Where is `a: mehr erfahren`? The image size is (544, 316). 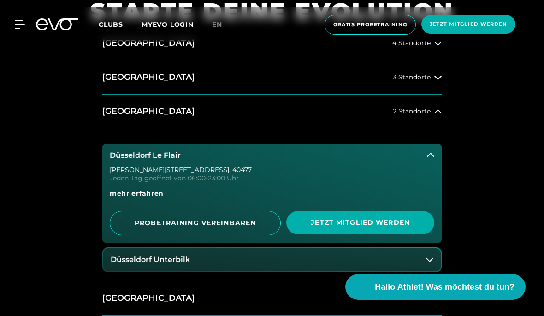 a: mehr erfahren is located at coordinates (272, 197).